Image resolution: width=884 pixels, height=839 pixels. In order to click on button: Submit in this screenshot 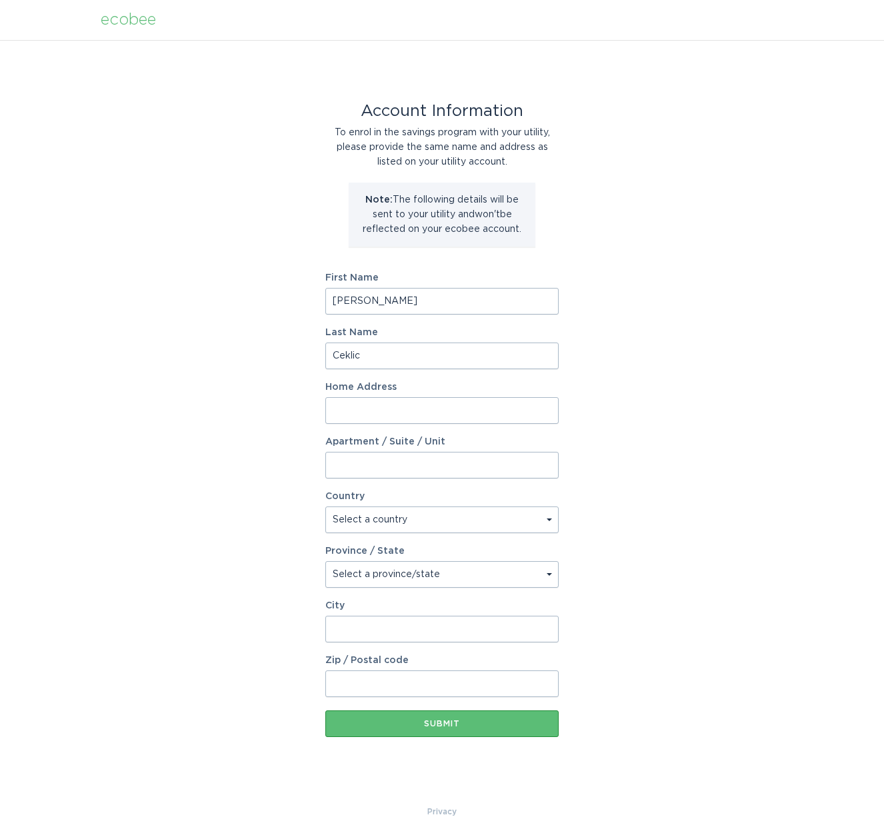, I will do `click(442, 724)`.